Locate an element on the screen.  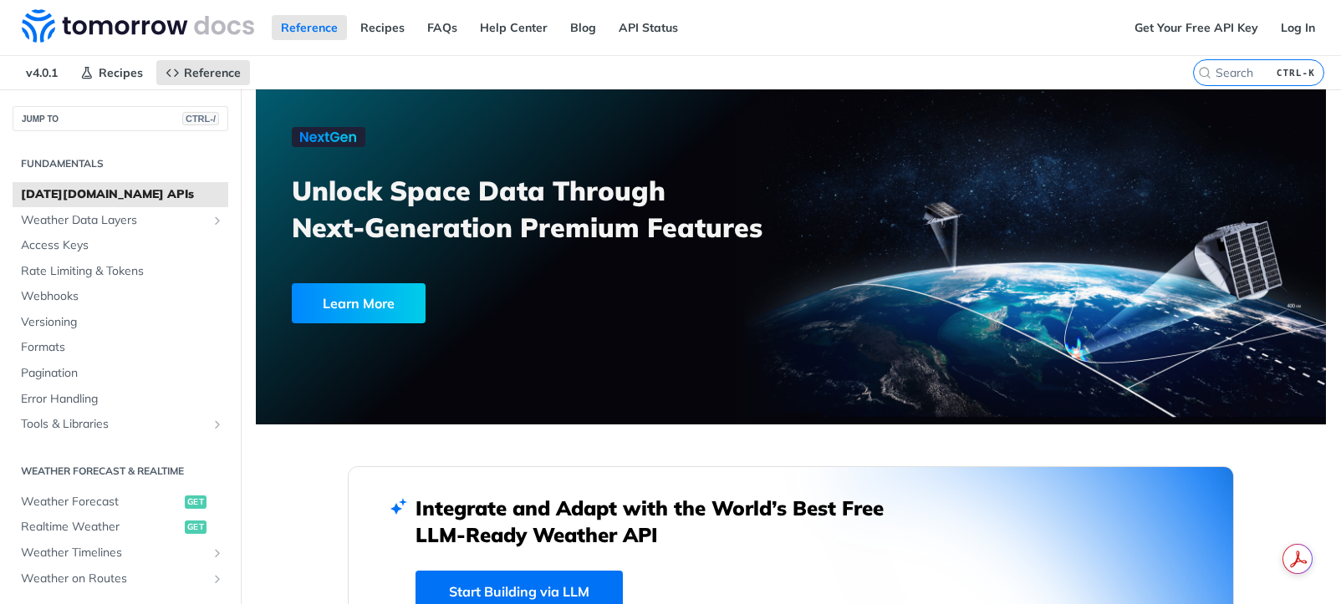
a: Formats is located at coordinates (120, 348).